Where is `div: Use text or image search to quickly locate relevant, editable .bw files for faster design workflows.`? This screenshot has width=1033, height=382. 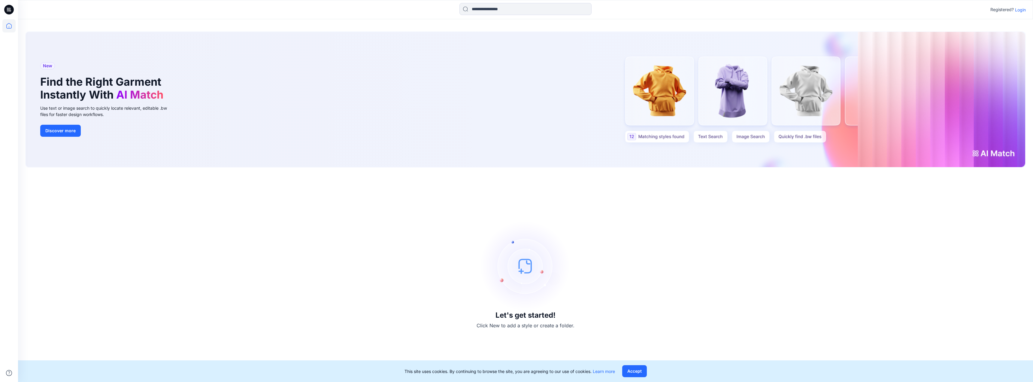 div: Use text or image search to quickly locate relevant, editable .bw files for faster design workflows. is located at coordinates (108, 111).